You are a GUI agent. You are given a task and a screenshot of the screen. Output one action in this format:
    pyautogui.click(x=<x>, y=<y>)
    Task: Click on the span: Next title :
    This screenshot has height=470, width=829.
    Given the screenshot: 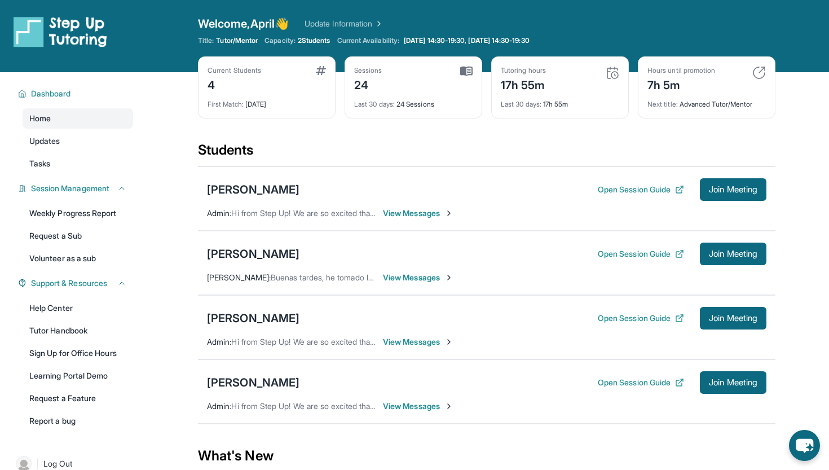 What is the action you would take?
    pyautogui.click(x=662, y=104)
    